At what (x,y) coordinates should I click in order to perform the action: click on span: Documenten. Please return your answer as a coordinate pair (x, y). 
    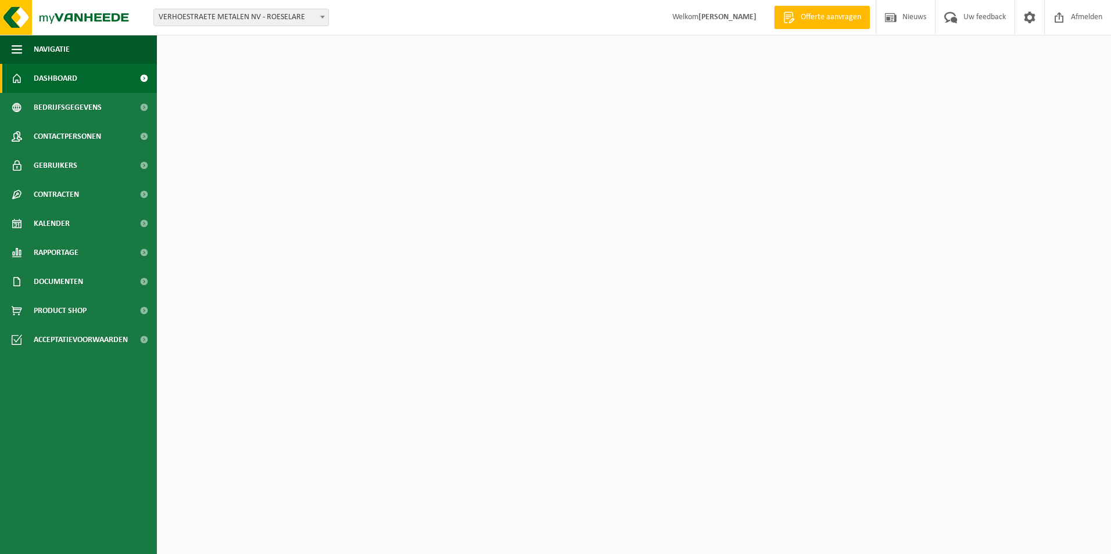
    Looking at the image, I should click on (58, 282).